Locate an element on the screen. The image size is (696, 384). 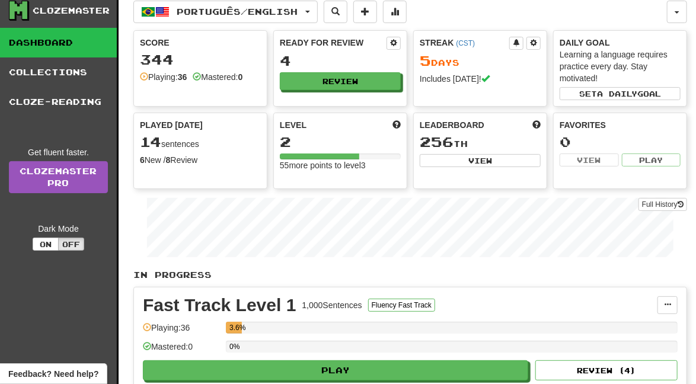
button: Off is located at coordinates (71, 244).